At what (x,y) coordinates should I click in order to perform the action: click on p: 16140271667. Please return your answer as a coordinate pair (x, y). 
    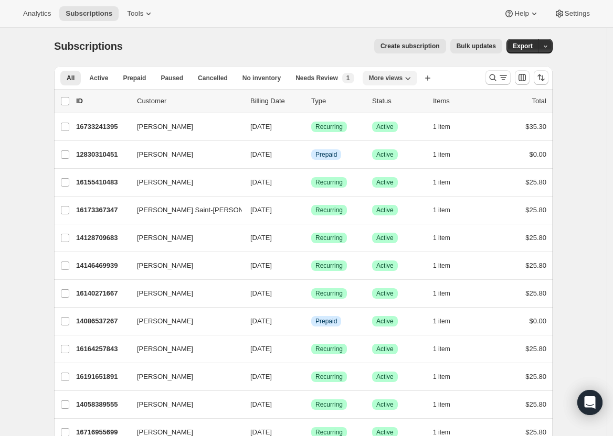
    Looking at the image, I should click on (102, 294).